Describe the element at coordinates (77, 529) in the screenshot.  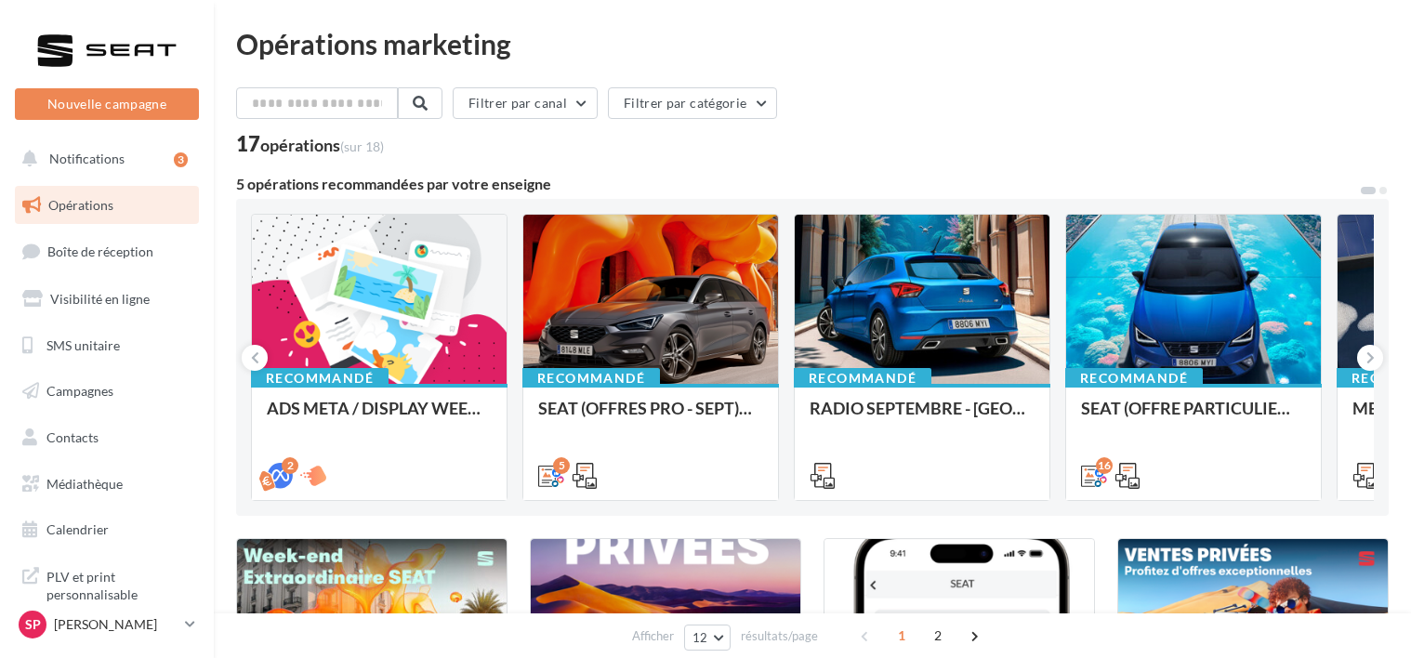
I see `span: Calendrier` at that location.